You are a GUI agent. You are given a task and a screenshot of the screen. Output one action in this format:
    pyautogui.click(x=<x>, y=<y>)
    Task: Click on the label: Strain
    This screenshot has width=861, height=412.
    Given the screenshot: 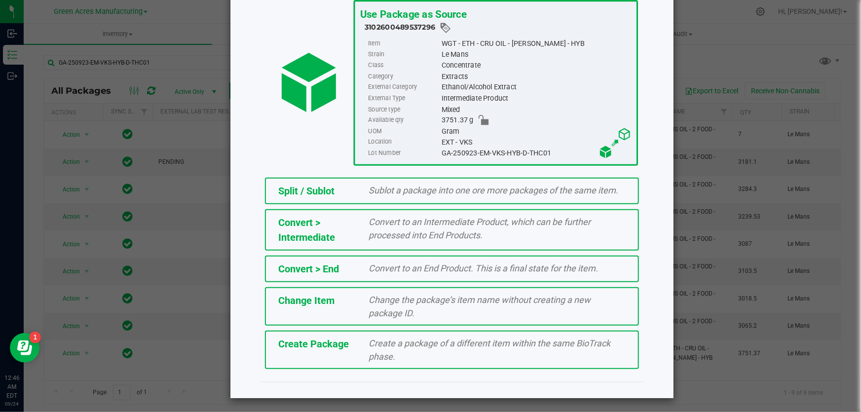 What is the action you would take?
    pyautogui.click(x=404, y=54)
    